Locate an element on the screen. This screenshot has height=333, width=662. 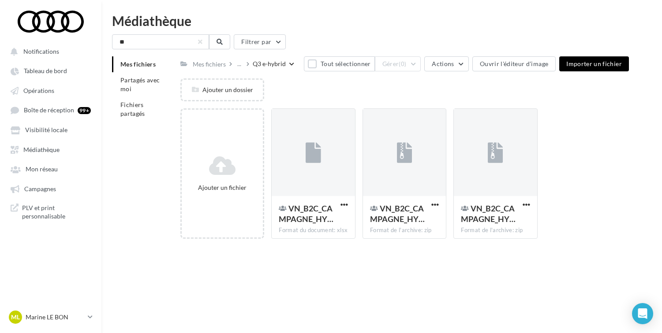
p: Marine LE BON is located at coordinates (55, 318).